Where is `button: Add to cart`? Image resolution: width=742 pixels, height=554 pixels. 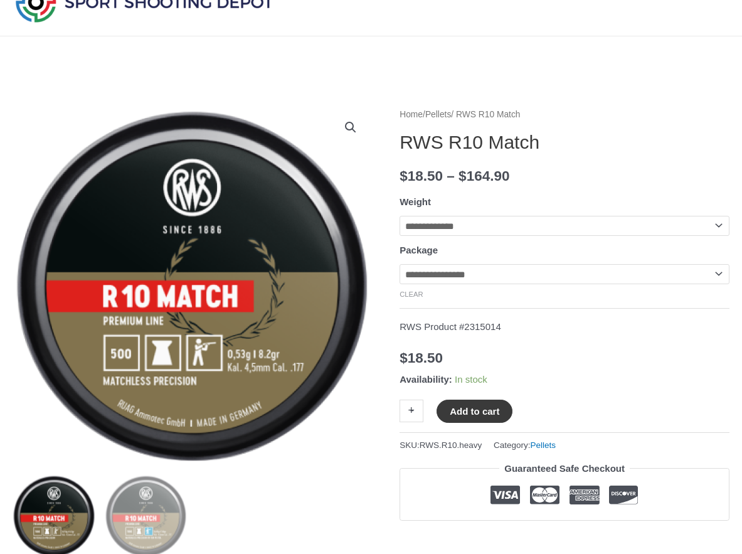 button: Add to cart is located at coordinates (474, 411).